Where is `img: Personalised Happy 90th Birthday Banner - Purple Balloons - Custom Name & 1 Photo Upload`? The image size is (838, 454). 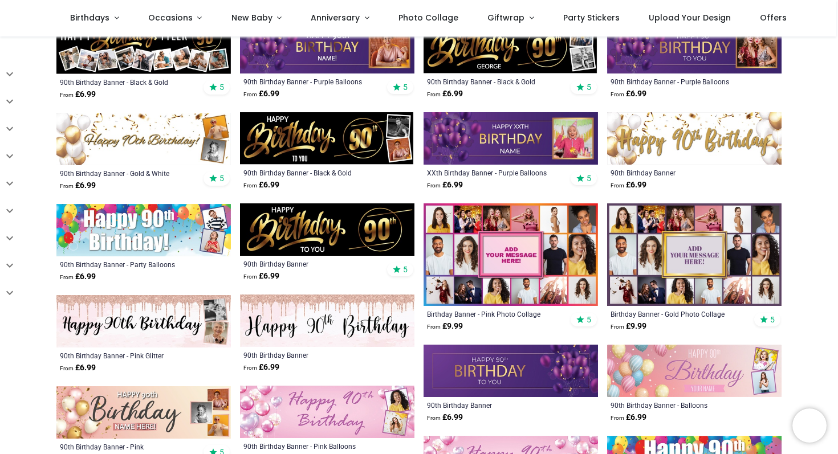
img: Personalised Happy 90th Birthday Banner - Purple Balloons - Custom Name & 1 Photo Upload is located at coordinates (327, 47).